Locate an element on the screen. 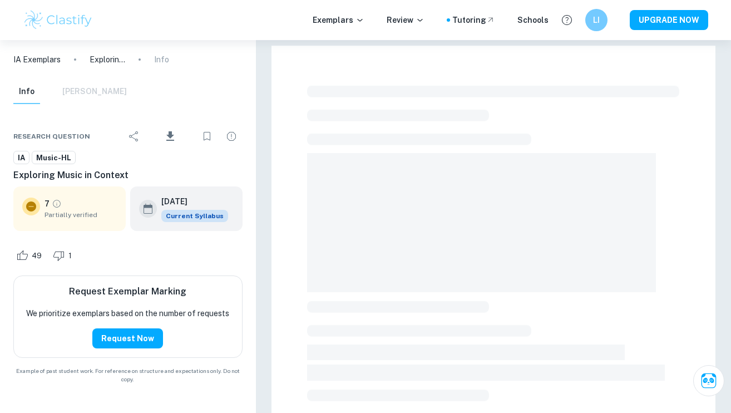 The width and height of the screenshot is (731, 413). div: Like is located at coordinates (31, 255).